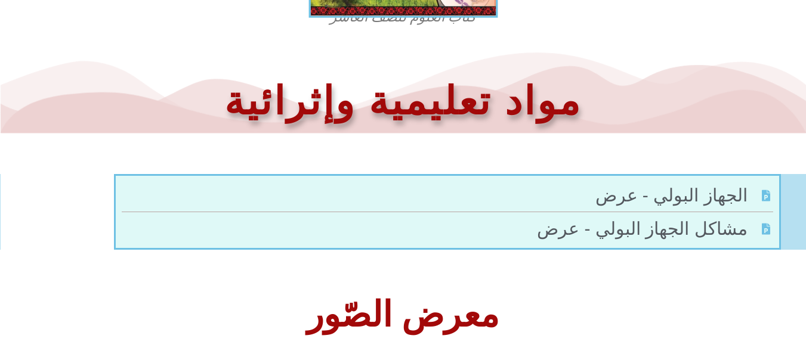 This screenshot has height=351, width=806. What do you see at coordinates (447, 229) in the screenshot?
I see `a: مشاكل الجهاز البولي - عرض` at bounding box center [447, 229].